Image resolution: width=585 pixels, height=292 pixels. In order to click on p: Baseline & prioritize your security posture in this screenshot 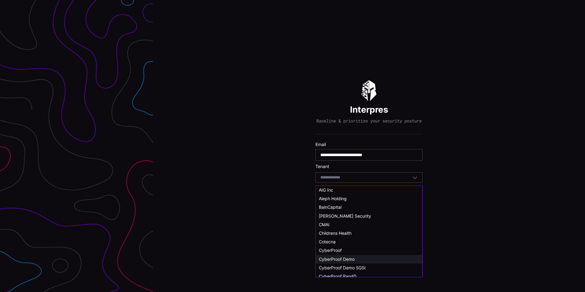, I will do `click(369, 121)`.